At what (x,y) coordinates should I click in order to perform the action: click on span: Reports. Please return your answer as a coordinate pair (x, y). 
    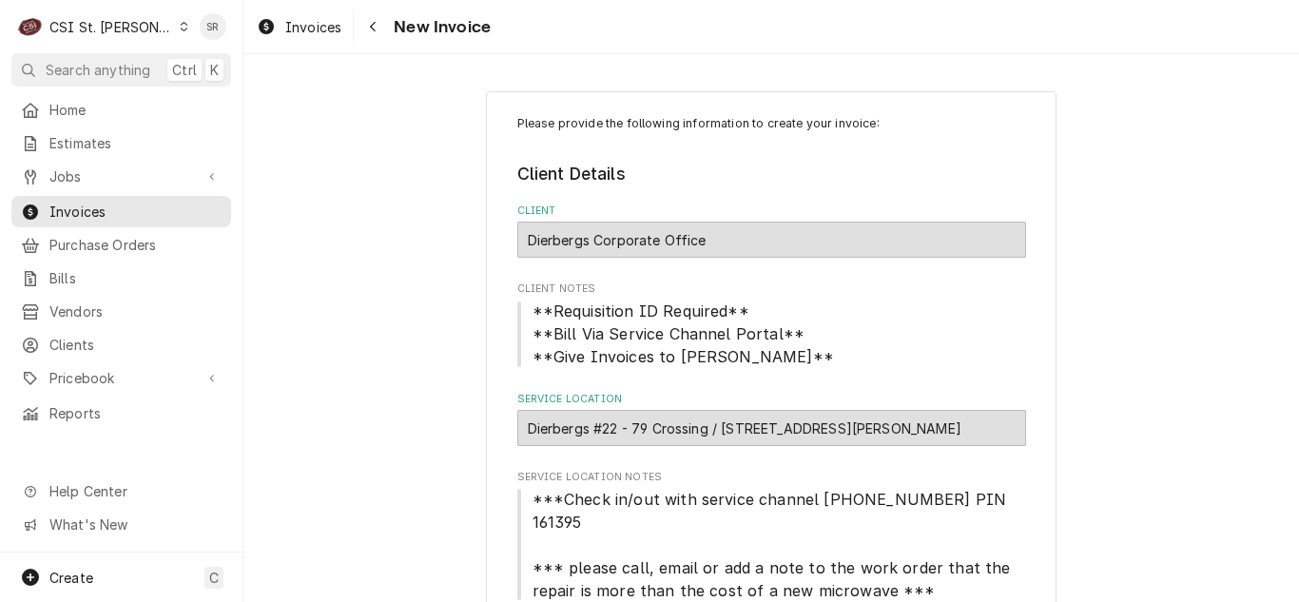
    Looking at the image, I should click on (135, 413).